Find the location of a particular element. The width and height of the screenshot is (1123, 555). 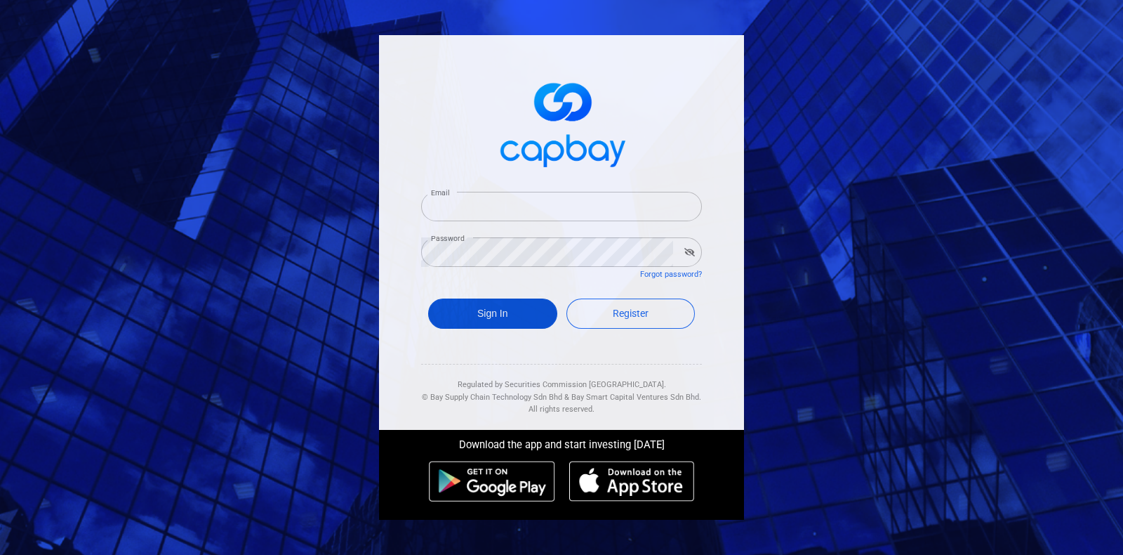

span: Bay Smart Capital Ventures Sdn Bhd. is located at coordinates (636, 397).